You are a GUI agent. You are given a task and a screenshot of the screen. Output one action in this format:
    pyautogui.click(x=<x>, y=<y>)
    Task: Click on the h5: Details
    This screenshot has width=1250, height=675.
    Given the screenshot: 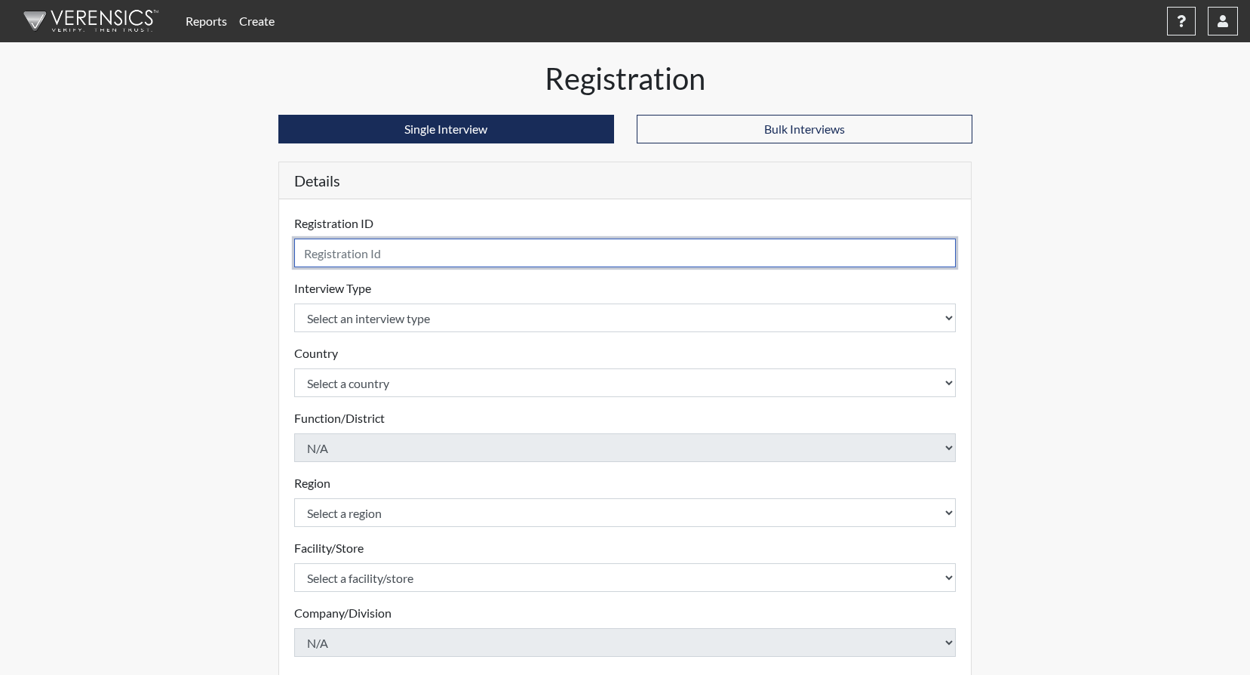 What is the action you would take?
    pyautogui.click(x=626, y=180)
    